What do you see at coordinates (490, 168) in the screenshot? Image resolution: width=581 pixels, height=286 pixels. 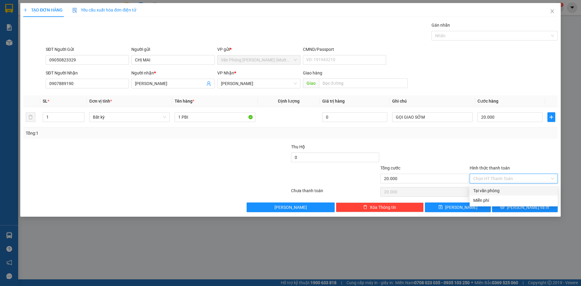 I see `label: Hình thức thanh toán` at bounding box center [490, 168].